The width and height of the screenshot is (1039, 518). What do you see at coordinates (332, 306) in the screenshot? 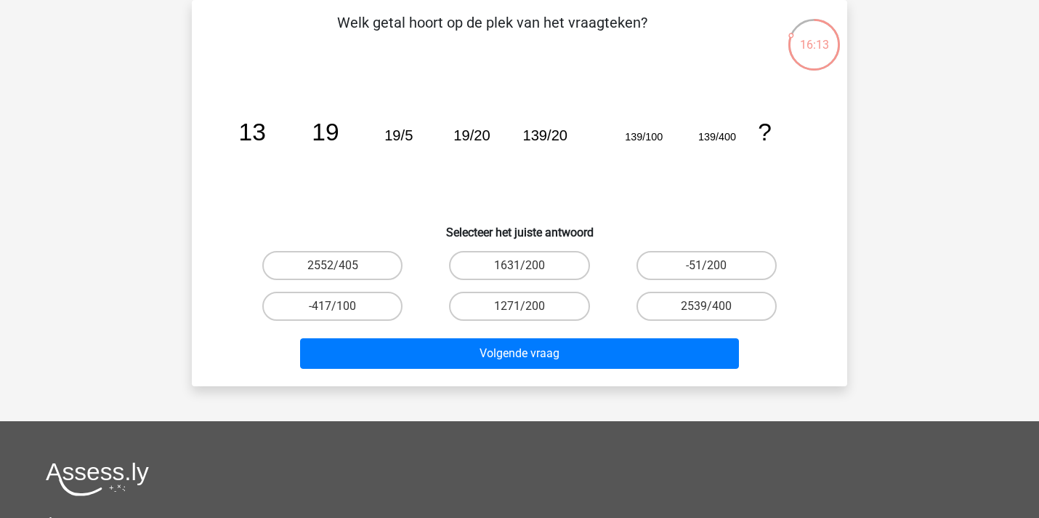
I see `label: -417/100` at bounding box center [332, 306].